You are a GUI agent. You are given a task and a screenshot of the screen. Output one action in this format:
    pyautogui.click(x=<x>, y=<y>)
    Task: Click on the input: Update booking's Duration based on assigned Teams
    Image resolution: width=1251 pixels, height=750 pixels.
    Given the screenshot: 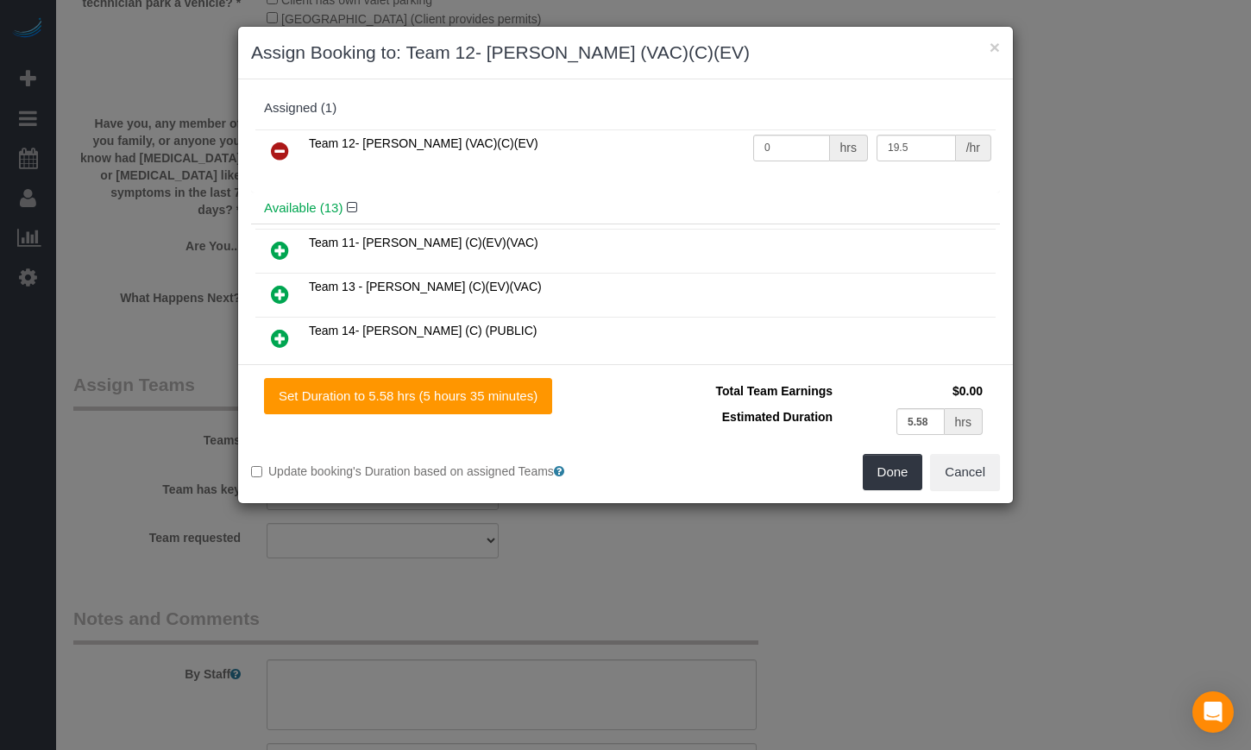 What is the action you would take?
    pyautogui.click(x=256, y=471)
    